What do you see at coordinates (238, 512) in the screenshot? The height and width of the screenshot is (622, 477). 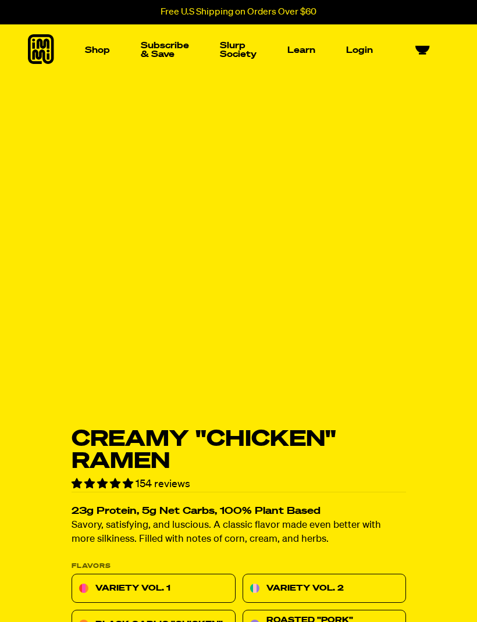 I see `h2: 23g Protein, 5g Net Carbs, 100% Plant Based` at bounding box center [238, 512].